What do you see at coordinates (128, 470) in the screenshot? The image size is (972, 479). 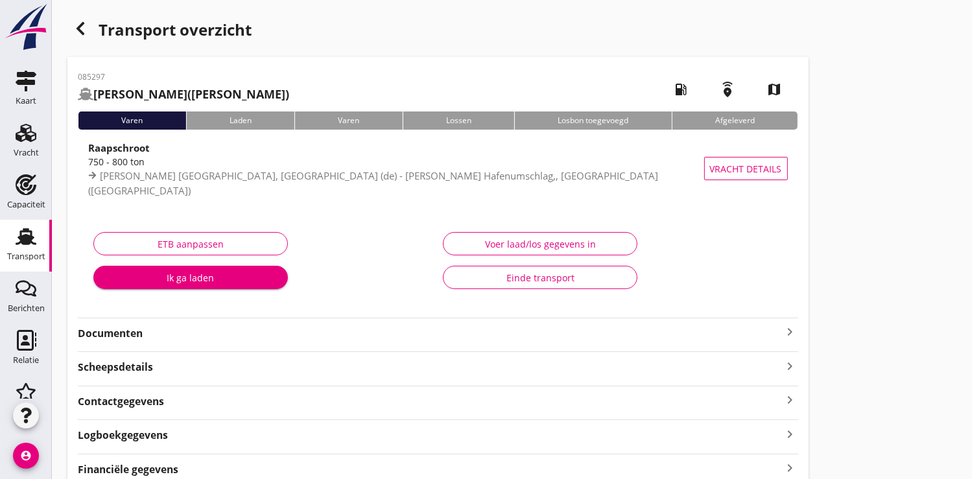 I see `strong: Financiële gegevens` at bounding box center [128, 470].